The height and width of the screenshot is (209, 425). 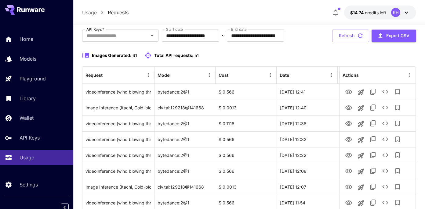 I want to click on div: Model, so click(x=164, y=75).